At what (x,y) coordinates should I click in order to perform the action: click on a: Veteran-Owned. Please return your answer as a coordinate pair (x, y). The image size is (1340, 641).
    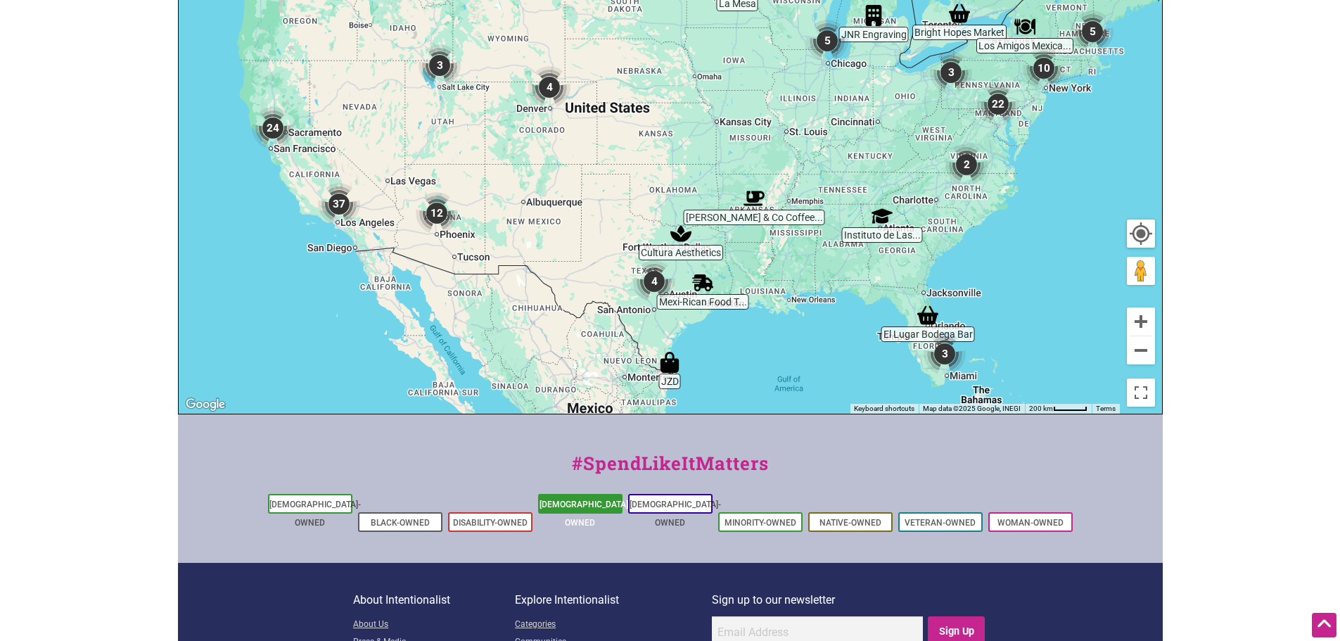
    Looking at the image, I should click on (940, 523).